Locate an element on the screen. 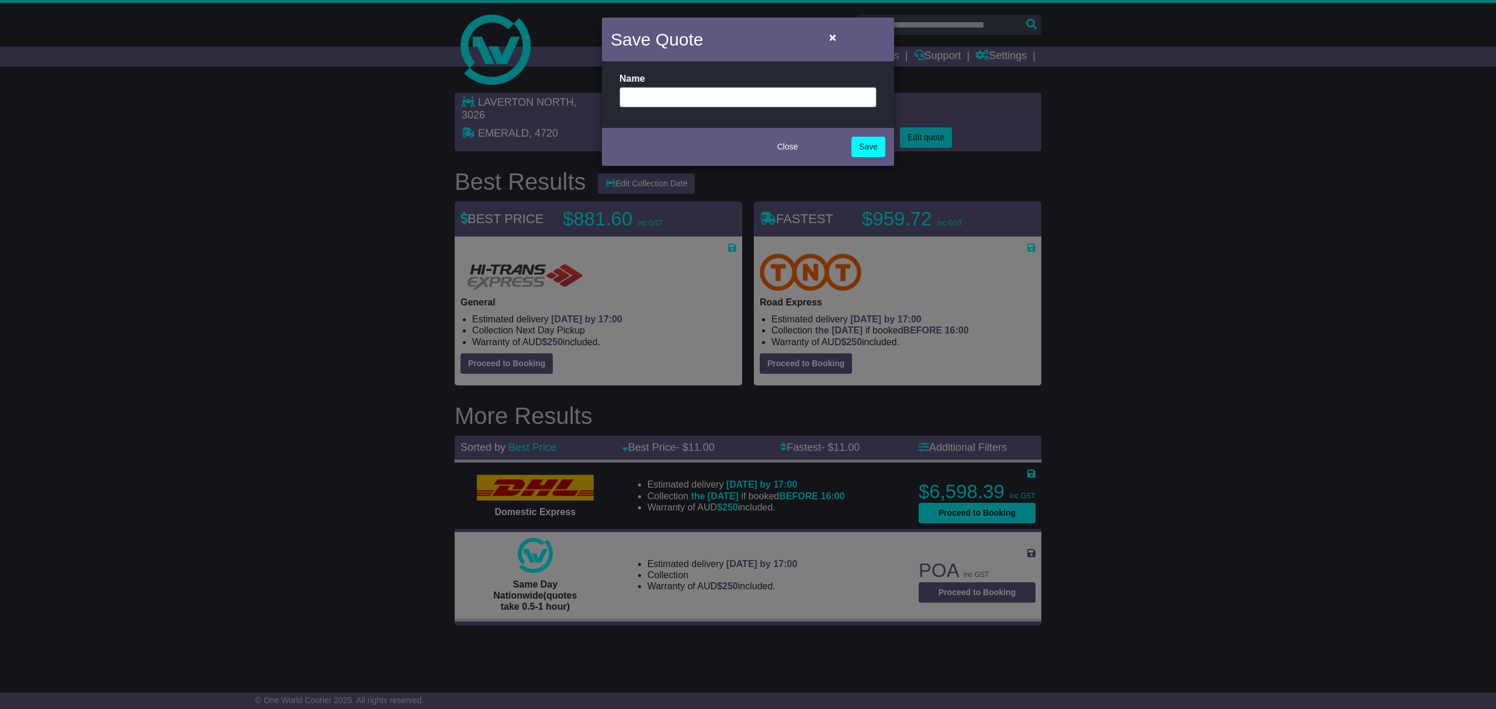 The width and height of the screenshot is (1496, 709). a: Save is located at coordinates (868, 147).